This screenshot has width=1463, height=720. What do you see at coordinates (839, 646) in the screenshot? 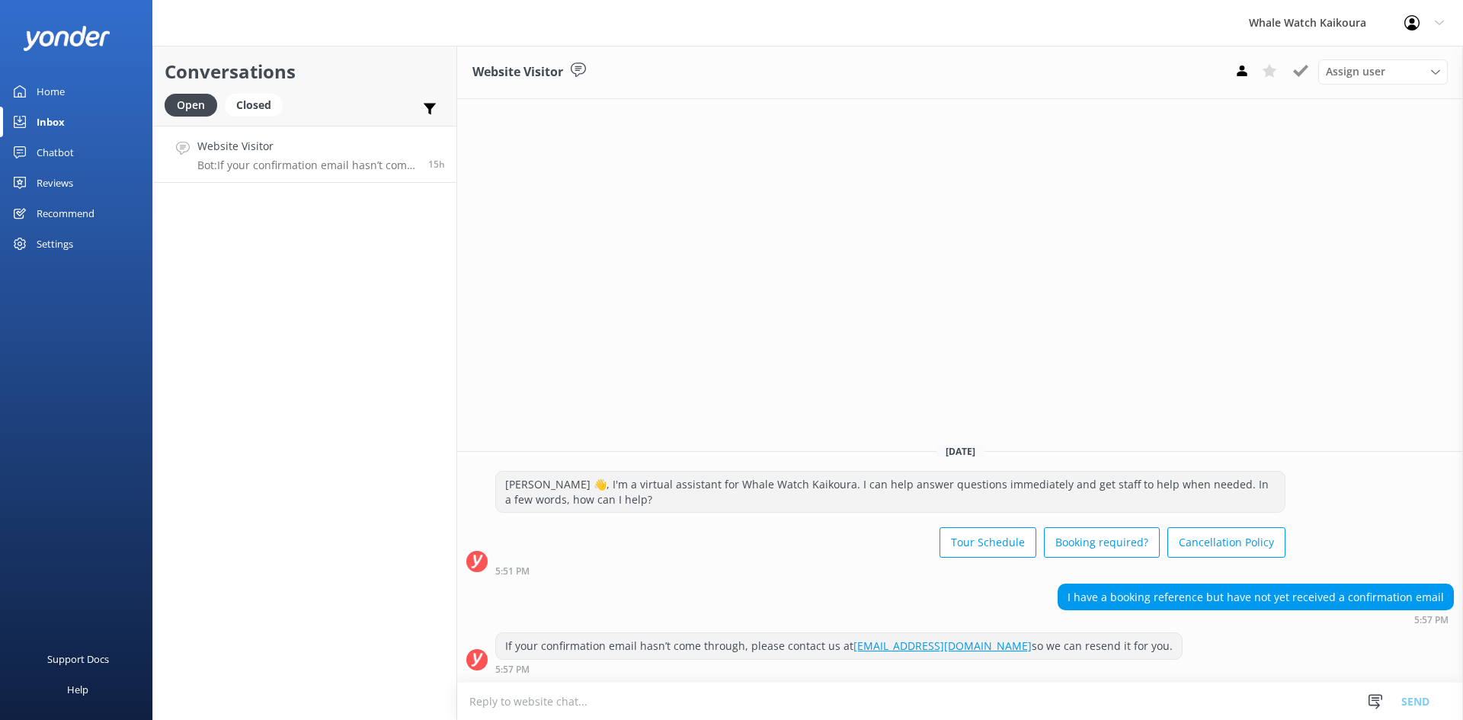
I see `div: If your confirmation email hasn’t come through, please contact us at so we can resend it for you.` at bounding box center [839, 646].